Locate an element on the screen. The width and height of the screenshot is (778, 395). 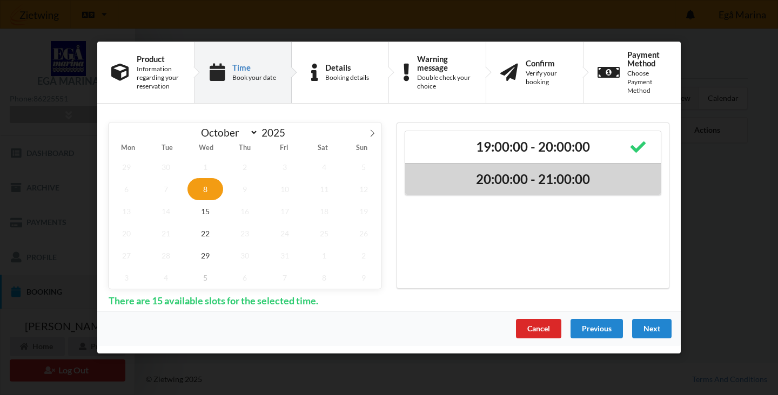
div: Previous is located at coordinates (596, 329).